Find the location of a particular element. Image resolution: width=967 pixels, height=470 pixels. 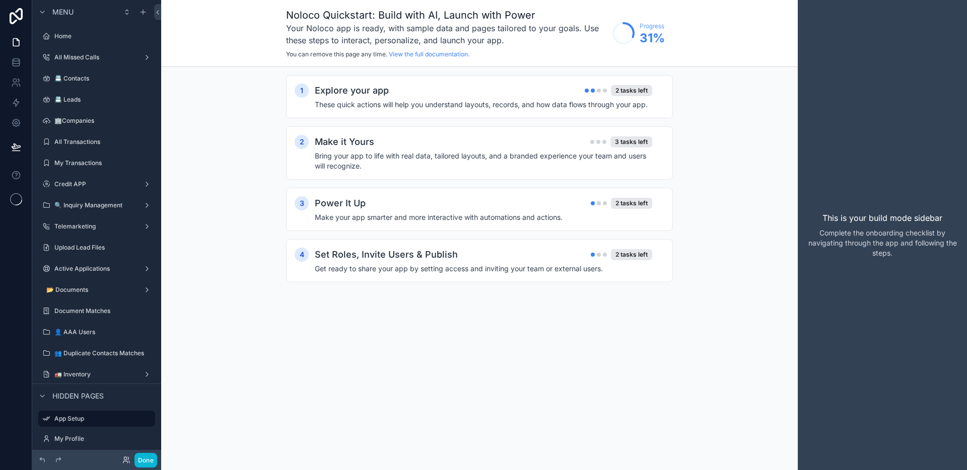

a: Upload Lead Files is located at coordinates (97, 248).